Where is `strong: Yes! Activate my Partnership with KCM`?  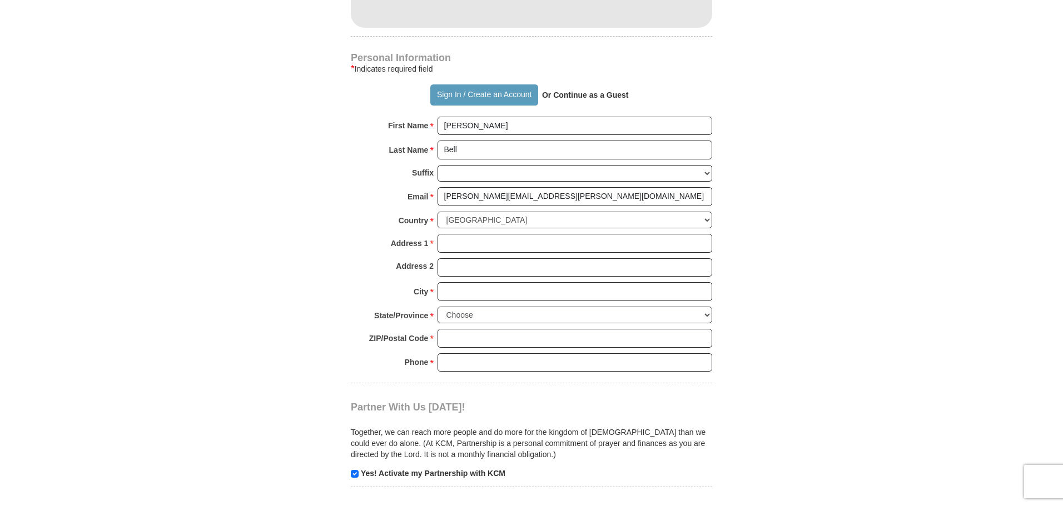
strong: Yes! Activate my Partnership with KCM is located at coordinates (433, 474).